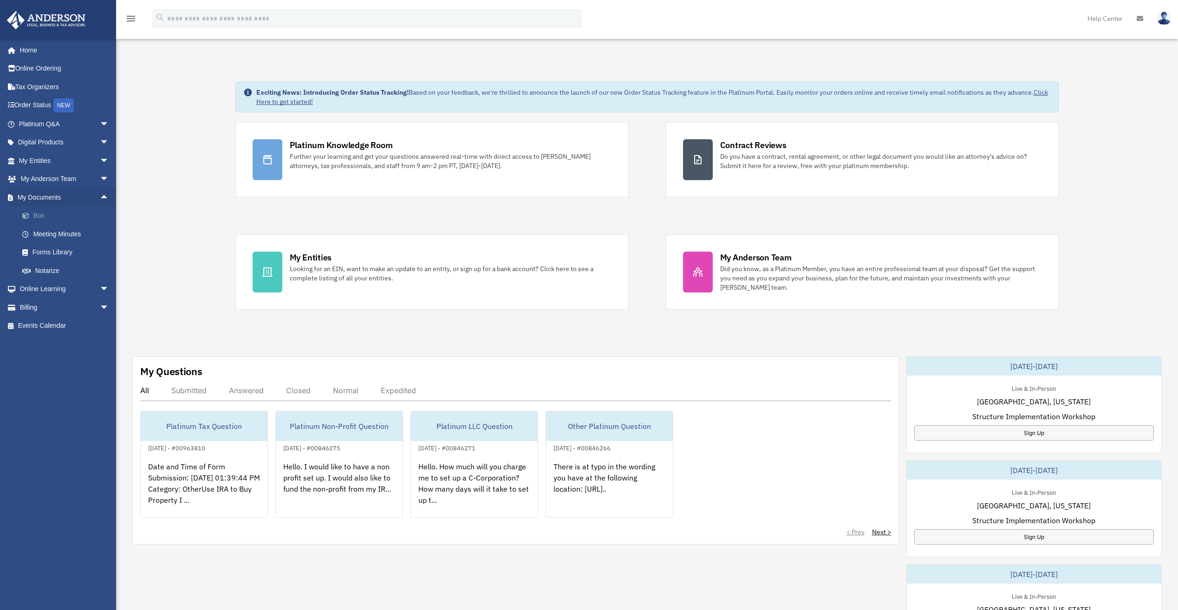  I want to click on a: Next >, so click(882, 532).